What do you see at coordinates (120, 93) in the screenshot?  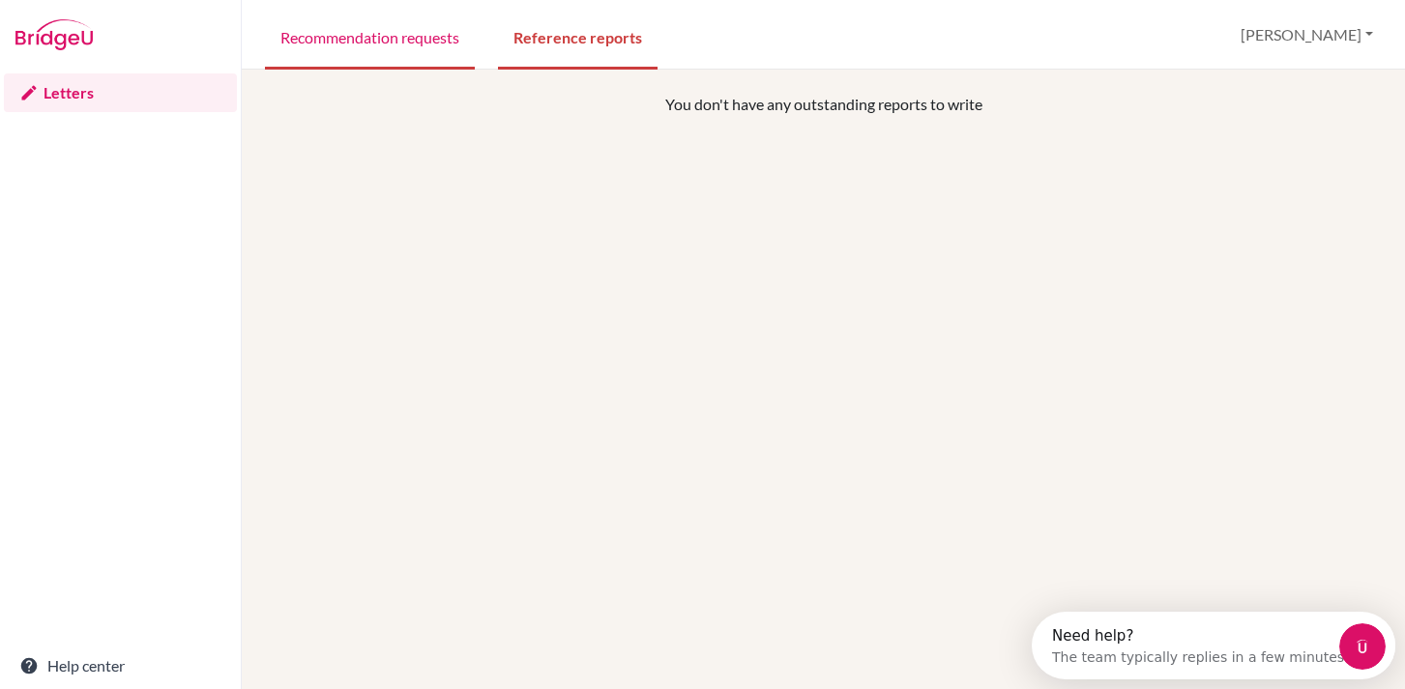 I see `a: Letters` at bounding box center [120, 93].